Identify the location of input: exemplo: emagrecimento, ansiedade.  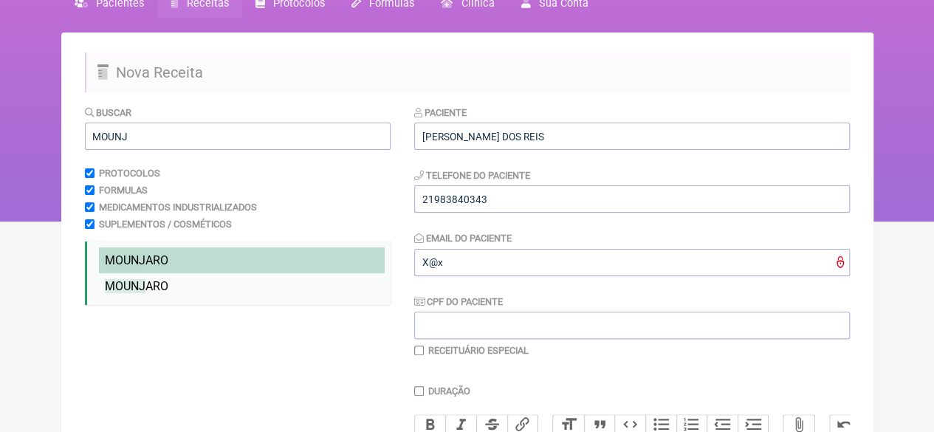
(238, 136).